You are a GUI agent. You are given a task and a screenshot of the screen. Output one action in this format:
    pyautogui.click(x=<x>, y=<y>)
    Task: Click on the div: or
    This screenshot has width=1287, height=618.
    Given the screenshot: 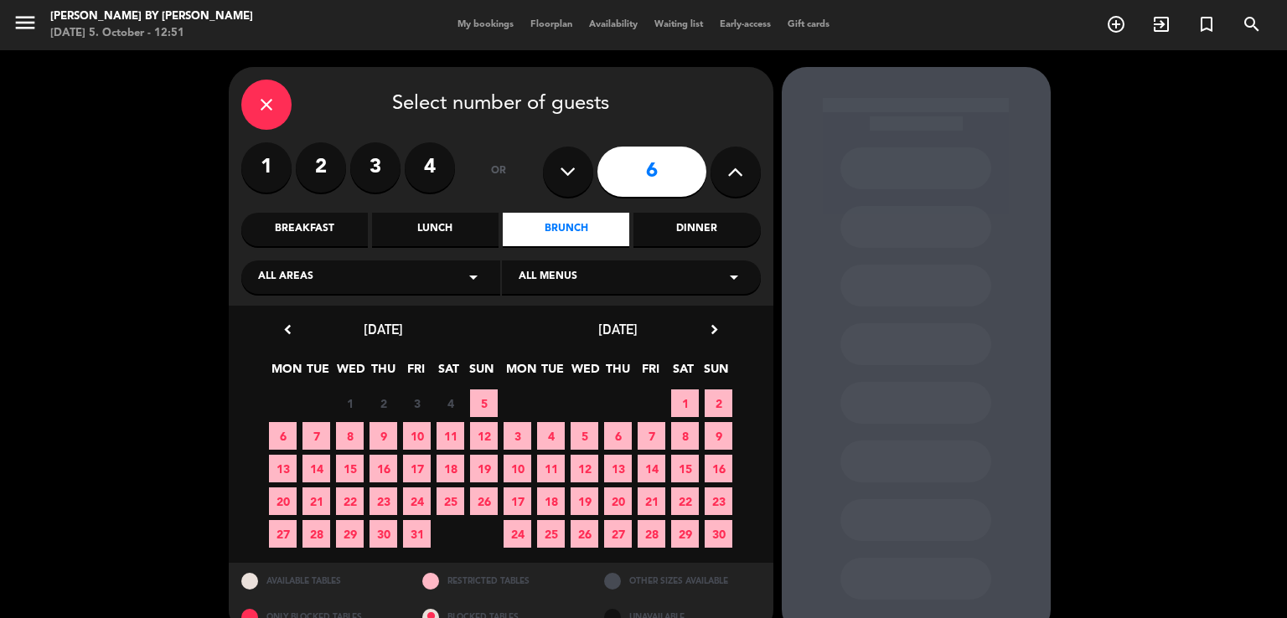 What is the action you would take?
    pyautogui.click(x=499, y=172)
    